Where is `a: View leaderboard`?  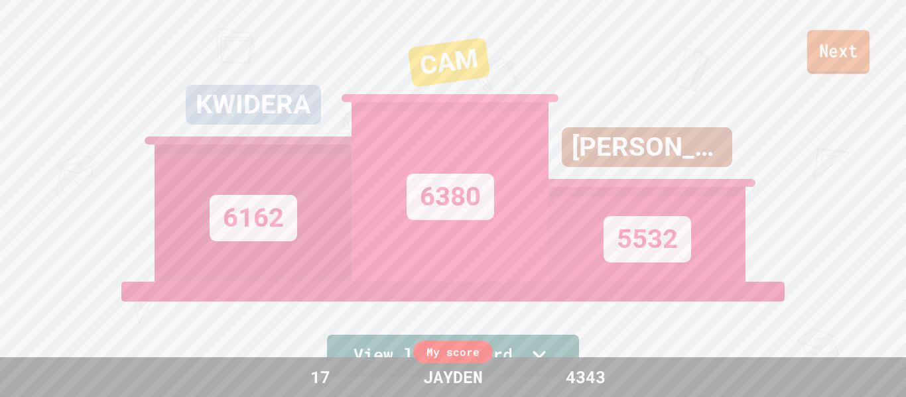 a: View leaderboard is located at coordinates (453, 356).